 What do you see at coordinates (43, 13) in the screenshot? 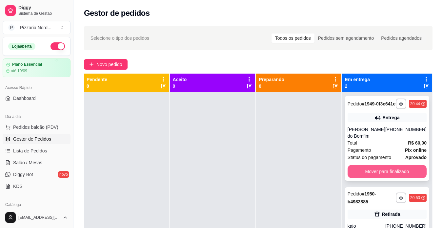
I see `span: Sistema de Gestão` at bounding box center [43, 13].